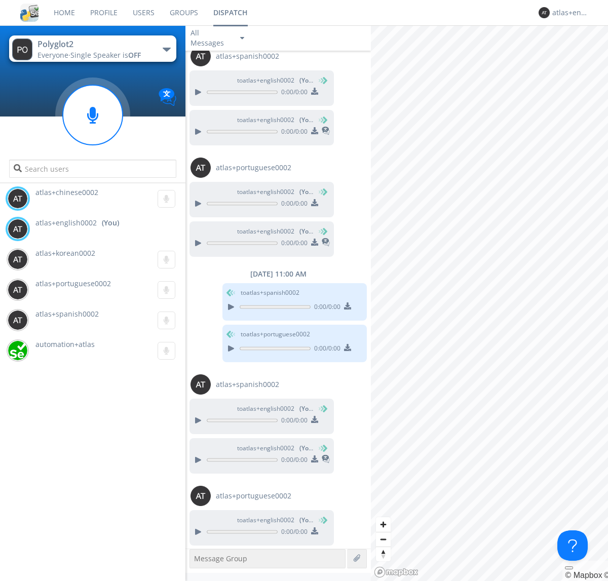 This screenshot has width=608, height=581. What do you see at coordinates (571, 13) in the screenshot?
I see `div: atlas+english0002` at bounding box center [571, 13].